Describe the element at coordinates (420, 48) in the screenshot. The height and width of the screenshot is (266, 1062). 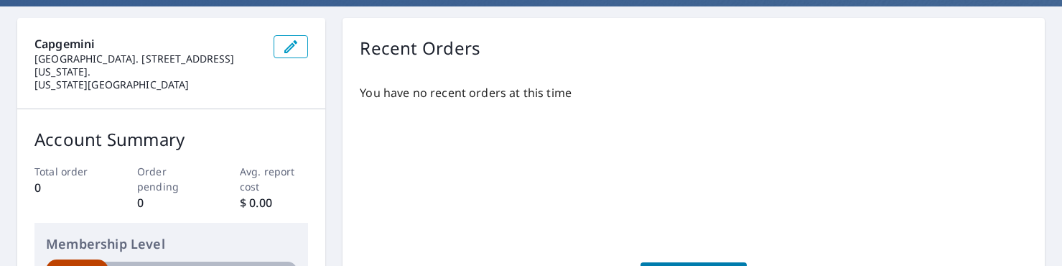
I see `p: Recent Orders` at that location.